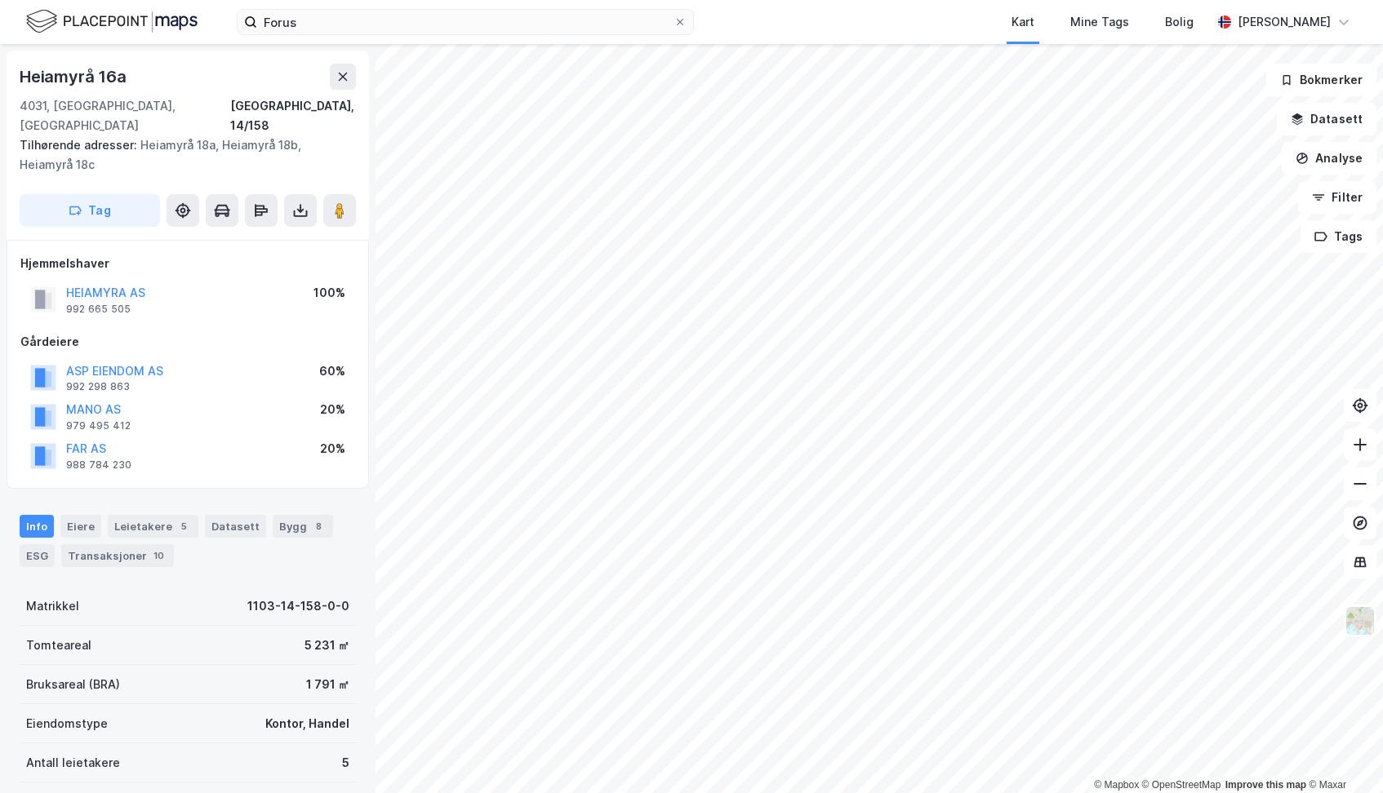 The height and width of the screenshot is (793, 1383). What do you see at coordinates (90, 211) in the screenshot?
I see `button: Tag` at bounding box center [90, 211].